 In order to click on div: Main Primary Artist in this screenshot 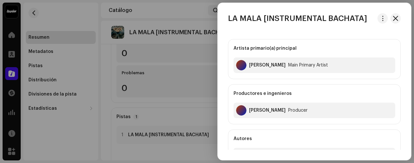, I will do `click(308, 65)`.